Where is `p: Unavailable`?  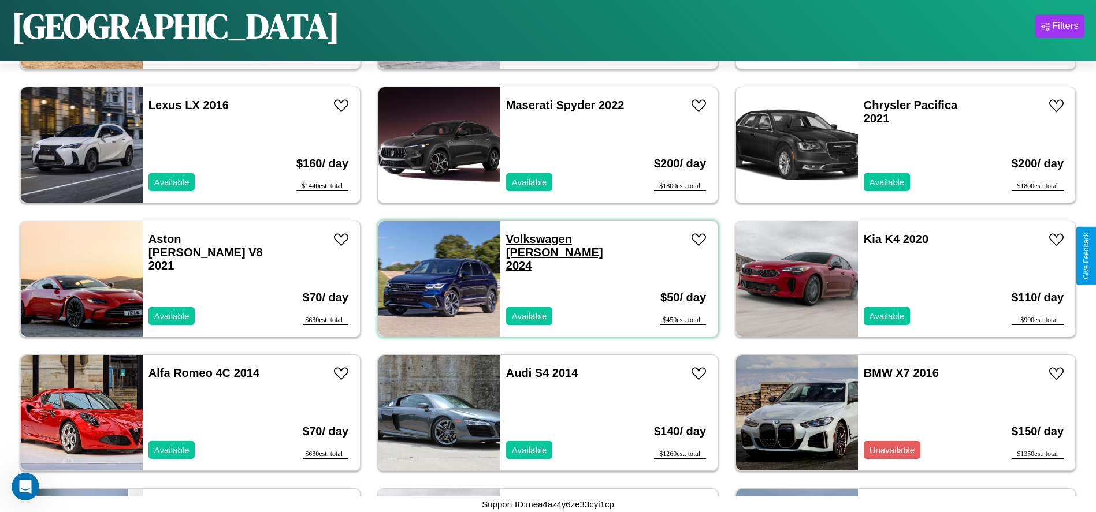 p: Unavailable is located at coordinates (892, 450).